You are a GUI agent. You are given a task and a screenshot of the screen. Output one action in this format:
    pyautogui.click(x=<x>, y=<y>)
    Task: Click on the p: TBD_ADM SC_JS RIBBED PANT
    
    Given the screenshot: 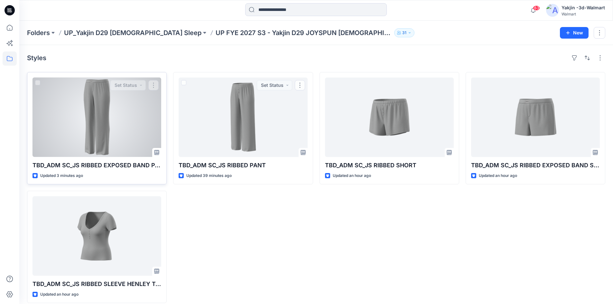 What is the action you would take?
    pyautogui.click(x=243, y=165)
    